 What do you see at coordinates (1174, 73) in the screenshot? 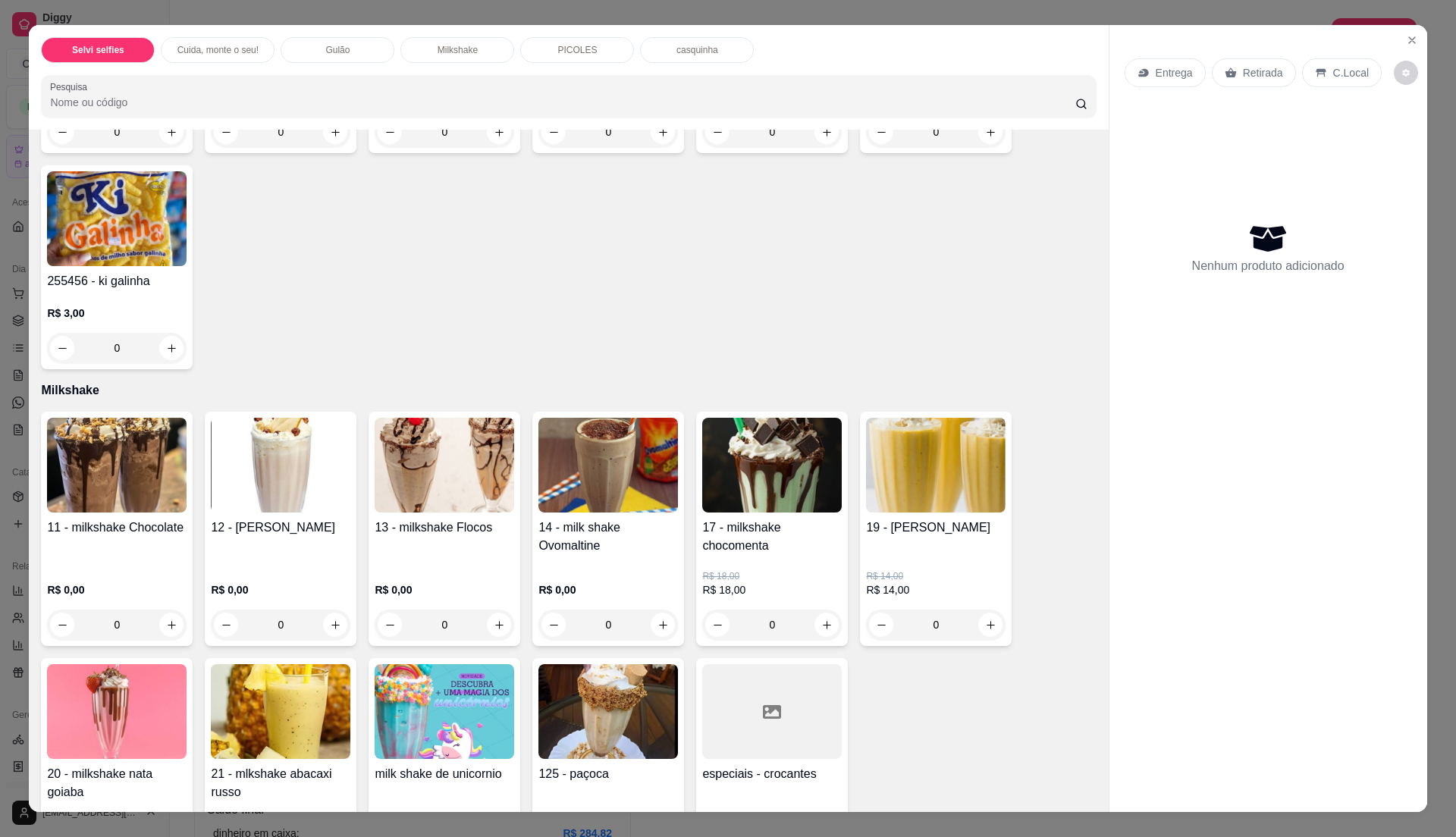
I see `p: Entrega` at bounding box center [1174, 73].